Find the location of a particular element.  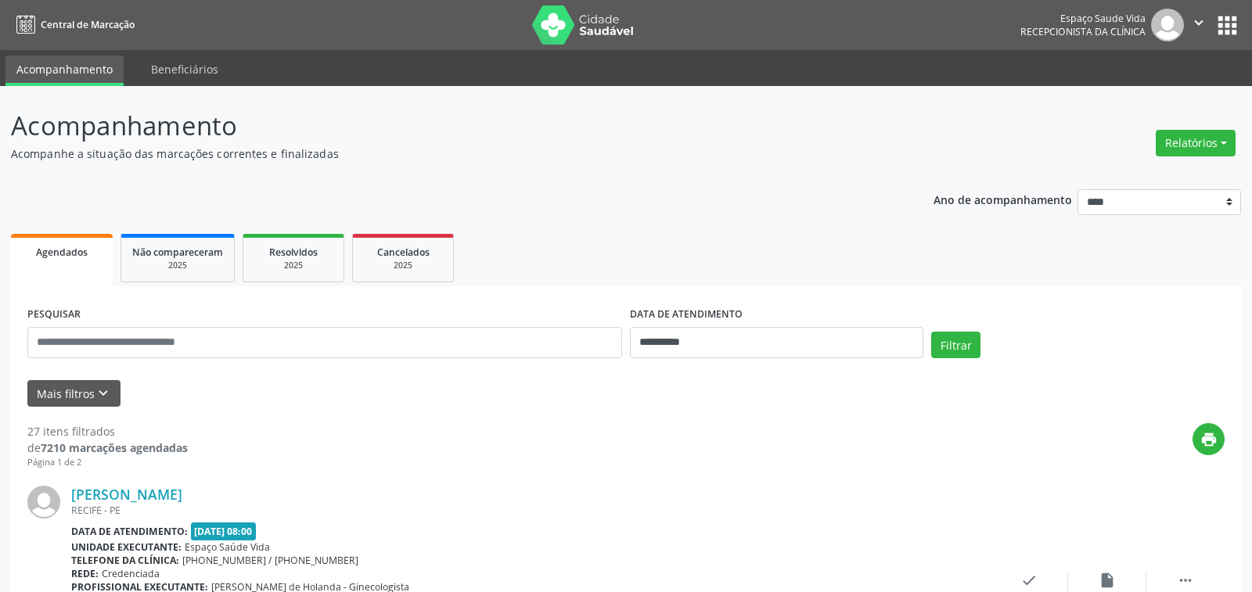

p: Acompanhe a situação das marcações correntes e finalizadas is located at coordinates (441, 153).